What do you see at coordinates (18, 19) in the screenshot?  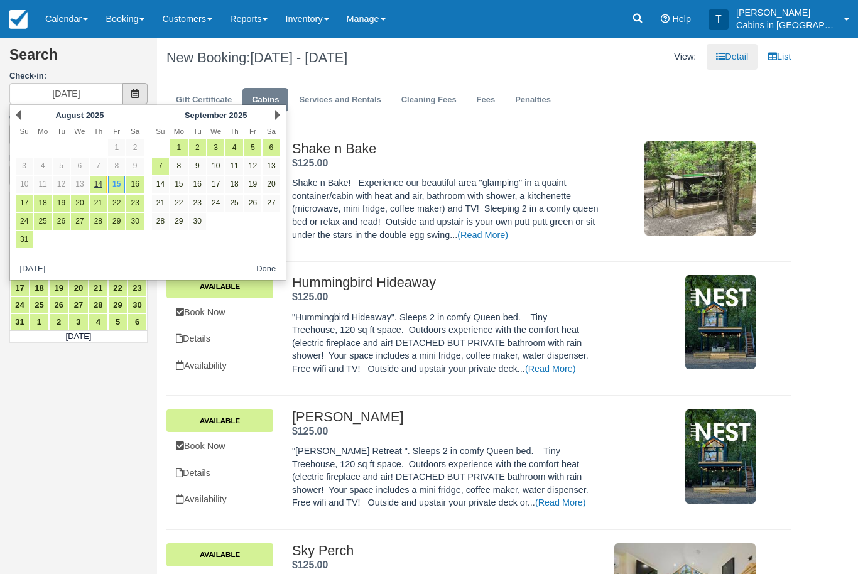 I see `img: checkfront-main-nav-mini-logo.png` at bounding box center [18, 19].